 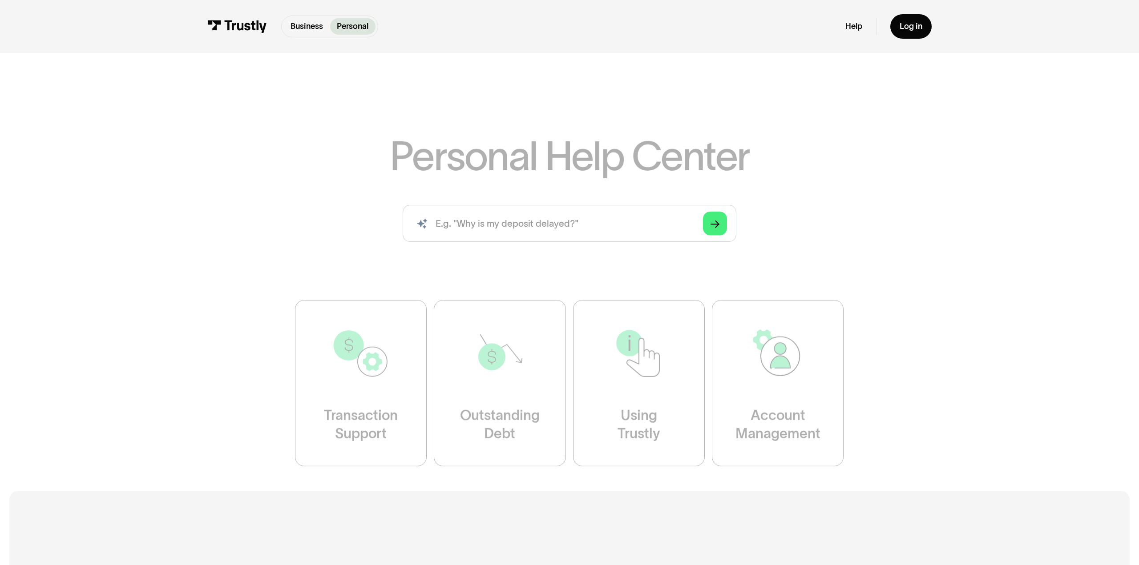 What do you see at coordinates (500, 424) in the screenshot?
I see `div: Outstanding Debt` at bounding box center [500, 424].